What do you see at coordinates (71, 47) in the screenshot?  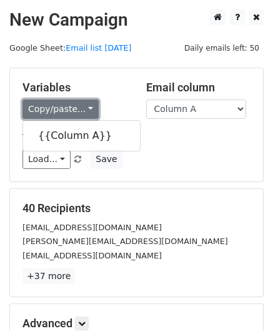 I see `small: Google Sheet:` at bounding box center [71, 47].